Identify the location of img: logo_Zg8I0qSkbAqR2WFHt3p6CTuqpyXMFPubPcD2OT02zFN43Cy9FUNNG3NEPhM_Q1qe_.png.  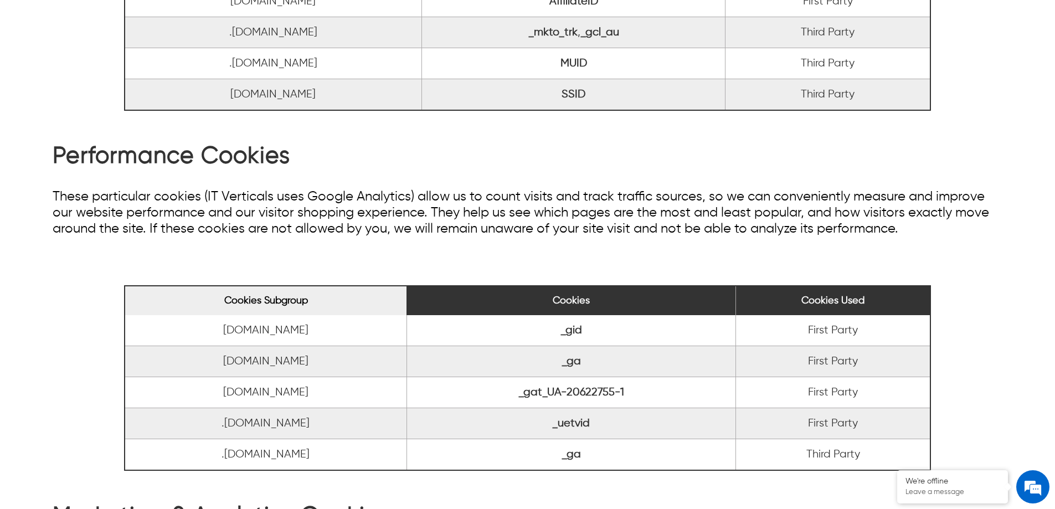
(33, 69).